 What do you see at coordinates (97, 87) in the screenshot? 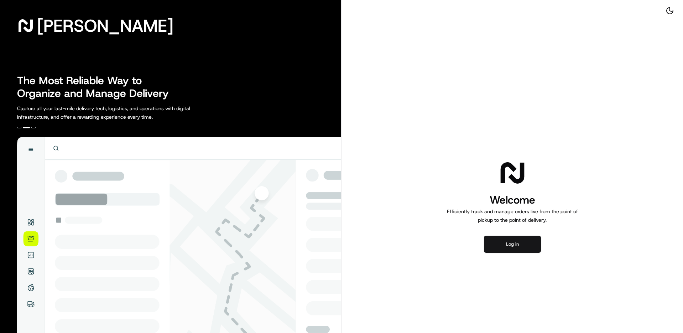
I see `h2: The Most Reliable Way to Organize and Manage Delivery` at bounding box center [97, 87].